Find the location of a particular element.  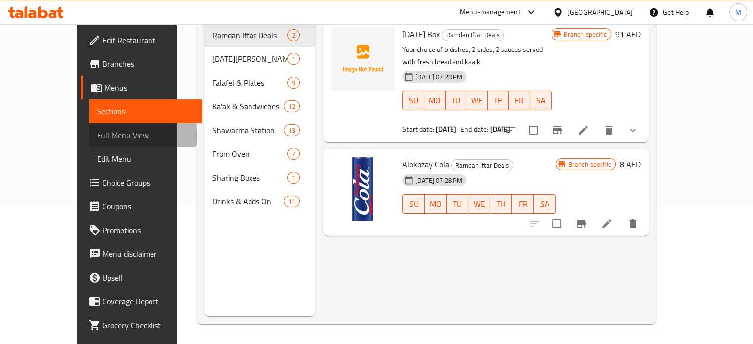

span: FR is located at coordinates (523, 204).